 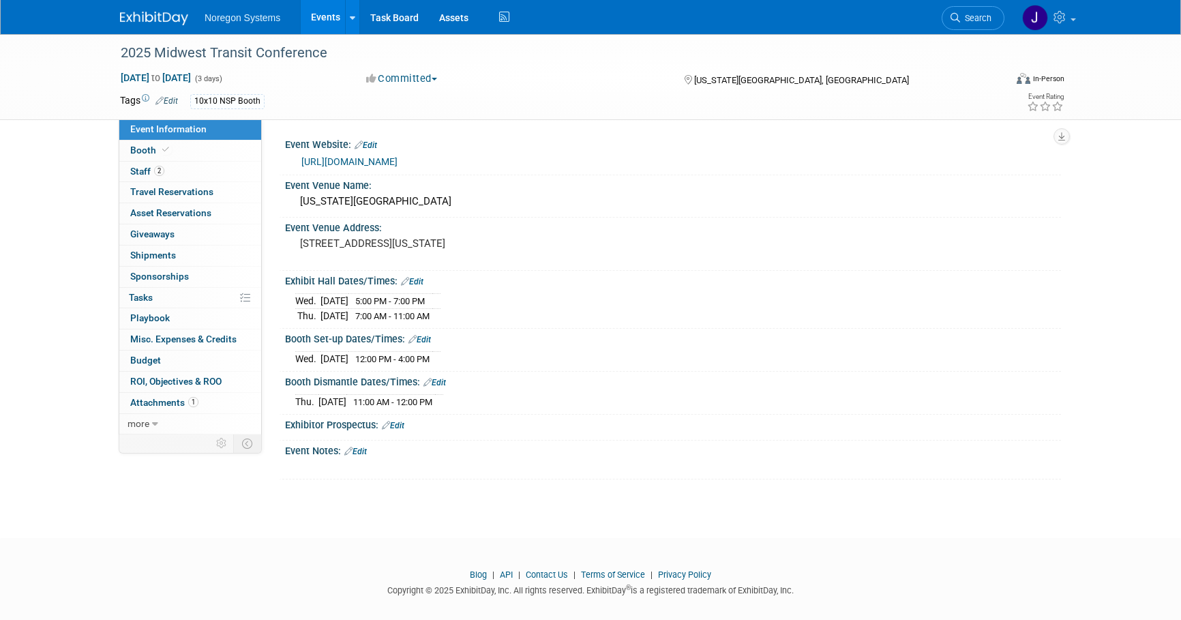 What do you see at coordinates (190, 318) in the screenshot?
I see `a: Playbook` at bounding box center [190, 318].